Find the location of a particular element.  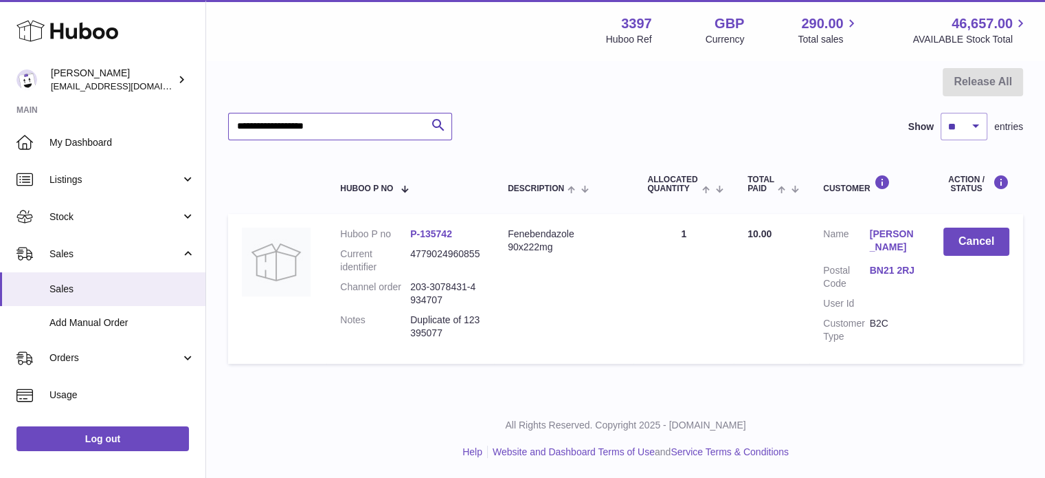

span: AVAILABLE Stock Total is located at coordinates (970, 39).